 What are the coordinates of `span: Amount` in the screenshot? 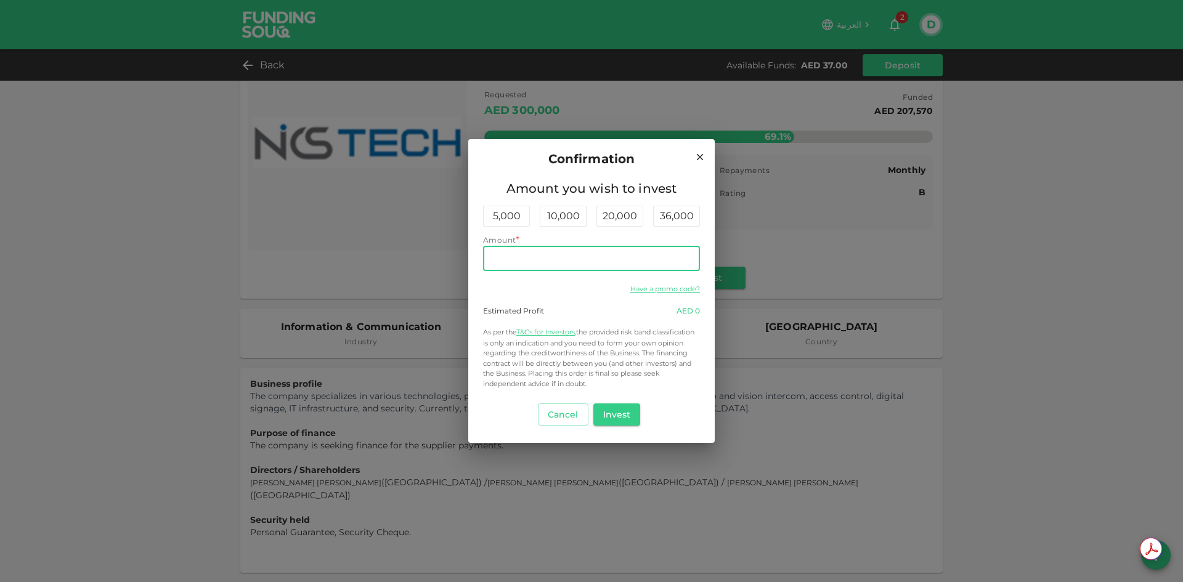 It's located at (499, 240).